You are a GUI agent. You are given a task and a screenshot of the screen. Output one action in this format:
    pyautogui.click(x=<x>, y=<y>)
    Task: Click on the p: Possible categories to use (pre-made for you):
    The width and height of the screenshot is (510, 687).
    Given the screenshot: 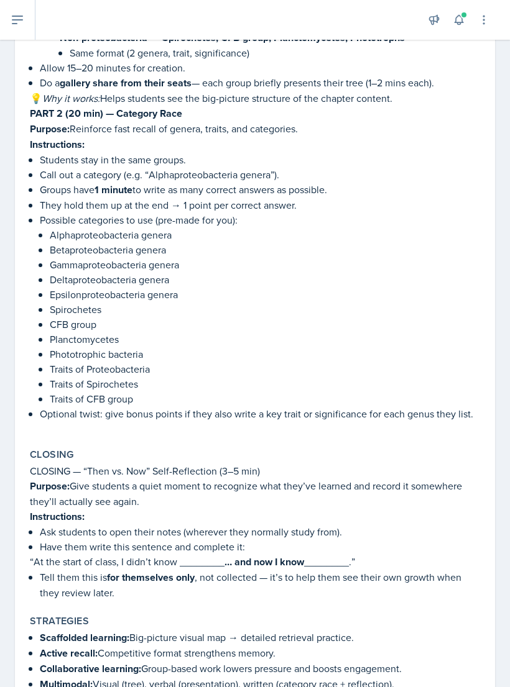 What is the action you would take?
    pyautogui.click(x=260, y=220)
    